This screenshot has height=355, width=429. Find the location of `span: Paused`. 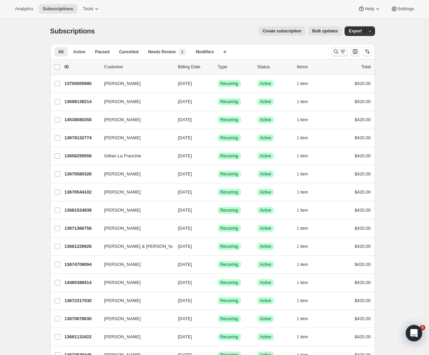

span: Paused is located at coordinates (102, 52).